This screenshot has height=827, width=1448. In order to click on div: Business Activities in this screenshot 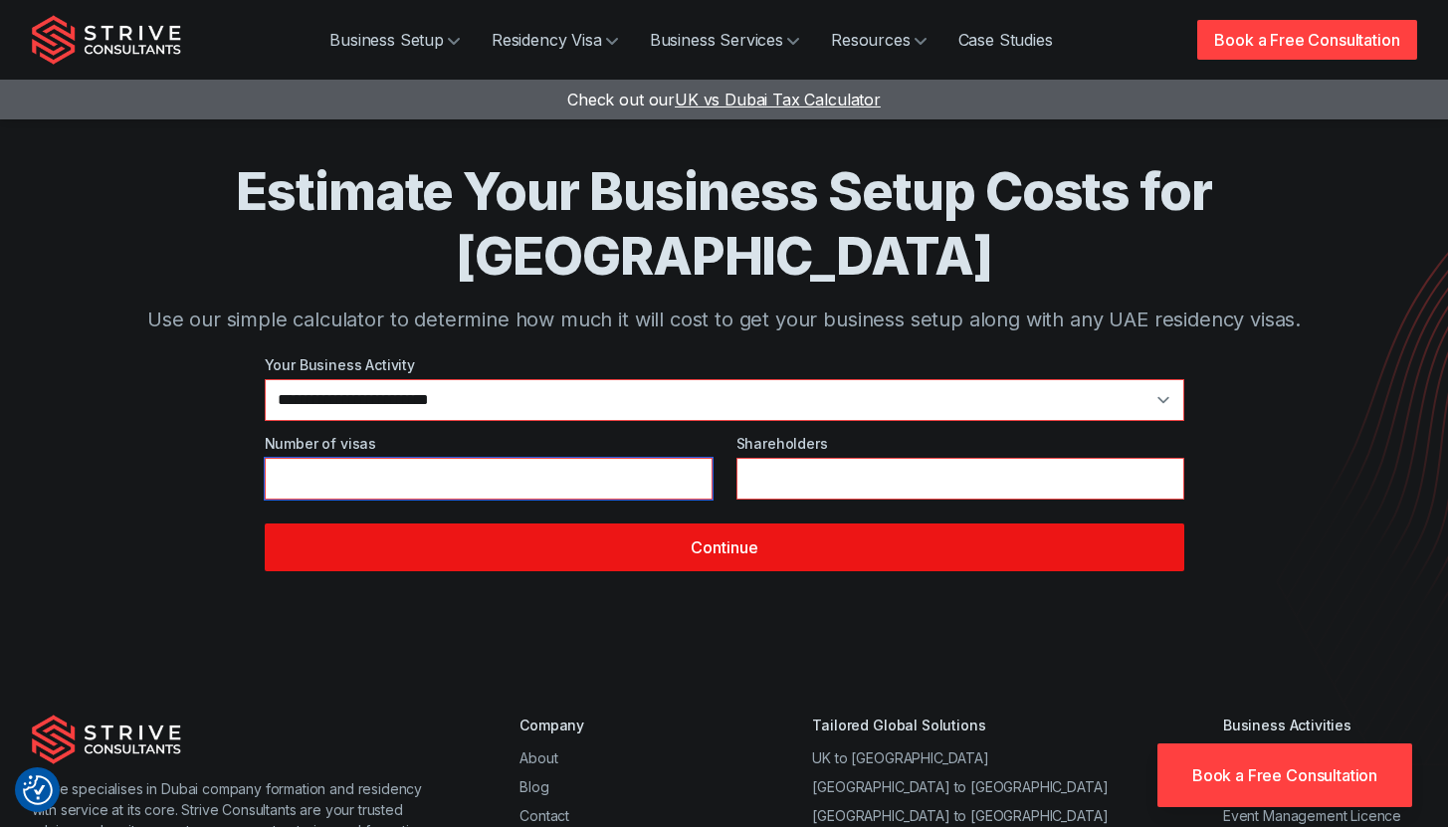, I will do `click(1319, 724)`.